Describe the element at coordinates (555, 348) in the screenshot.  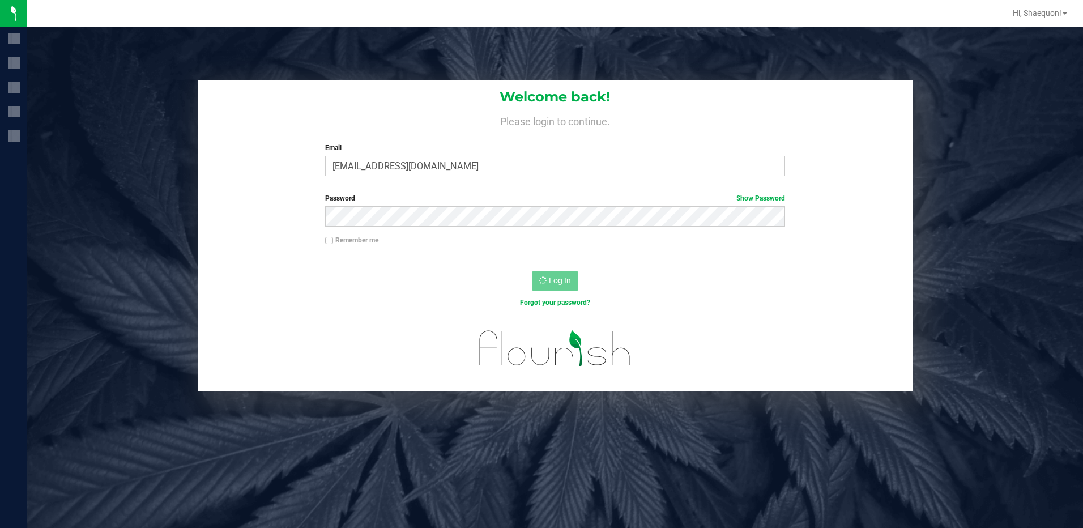
I see `img: flourish_logo.svg` at that location.